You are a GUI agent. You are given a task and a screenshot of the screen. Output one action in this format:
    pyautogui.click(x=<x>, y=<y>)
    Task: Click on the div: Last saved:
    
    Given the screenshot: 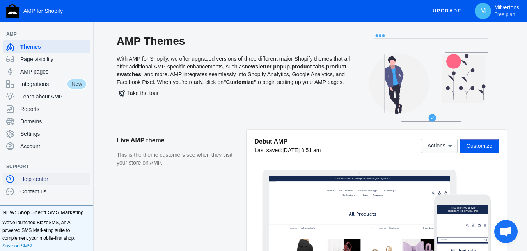 What is the action you would take?
    pyautogui.click(x=287, y=150)
    